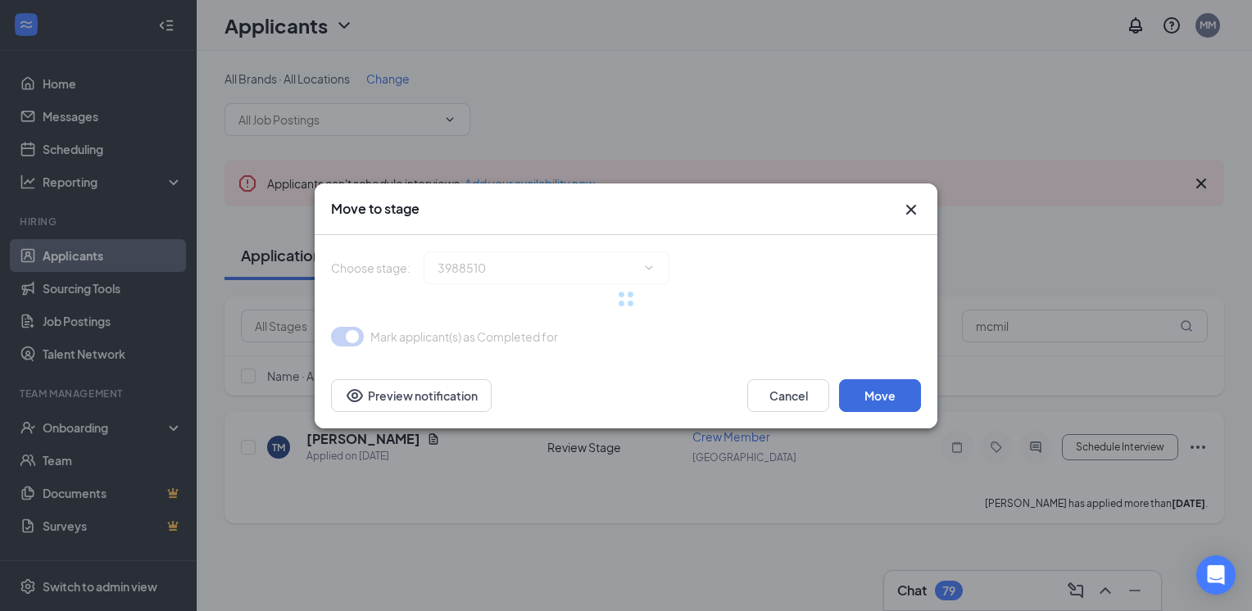 Image resolution: width=1252 pixels, height=611 pixels. What do you see at coordinates (1216, 575) in the screenshot?
I see `div: Open Intercom Messenger` at bounding box center [1216, 575].